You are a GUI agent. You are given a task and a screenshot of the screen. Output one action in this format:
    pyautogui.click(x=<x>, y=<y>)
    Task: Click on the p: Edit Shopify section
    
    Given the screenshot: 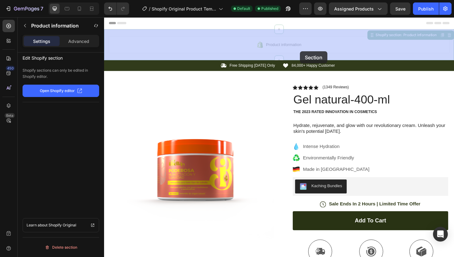 What is the action you would take?
    pyautogui.click(x=61, y=57)
    